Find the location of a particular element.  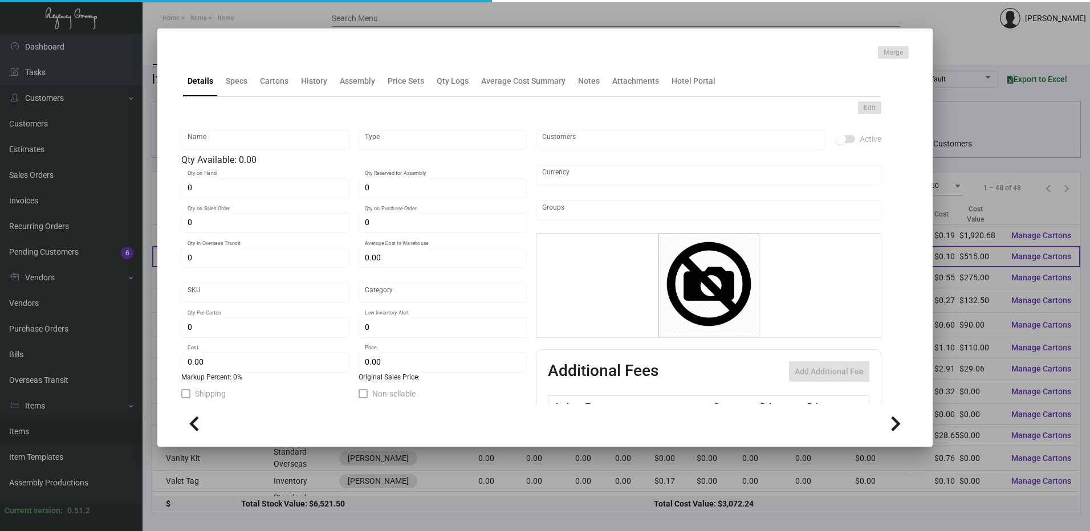

th: Cost is located at coordinates (734, 406).